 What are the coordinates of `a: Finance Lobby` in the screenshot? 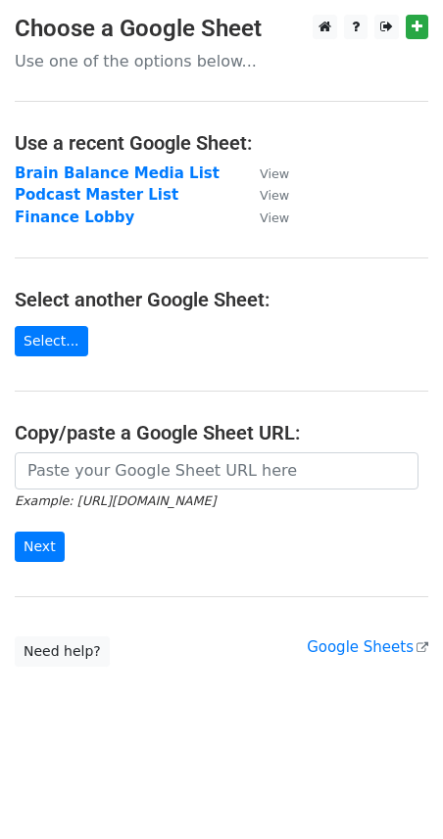 It's located at (74, 217).